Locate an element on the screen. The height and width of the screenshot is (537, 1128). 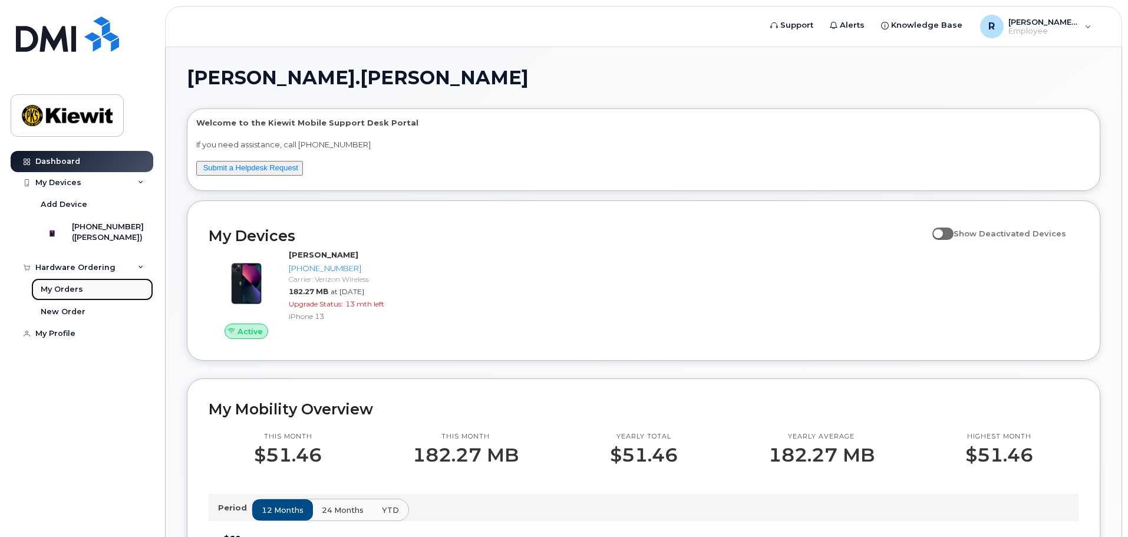
span: 182.27 MB is located at coordinates (308, 291).